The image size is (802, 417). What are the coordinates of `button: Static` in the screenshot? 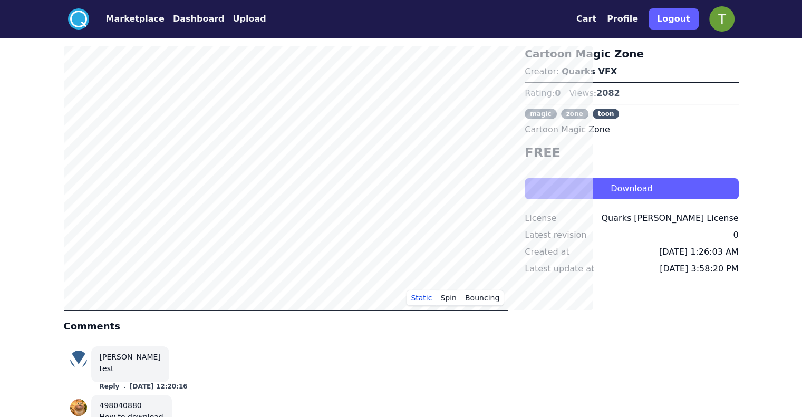 It's located at (421, 298).